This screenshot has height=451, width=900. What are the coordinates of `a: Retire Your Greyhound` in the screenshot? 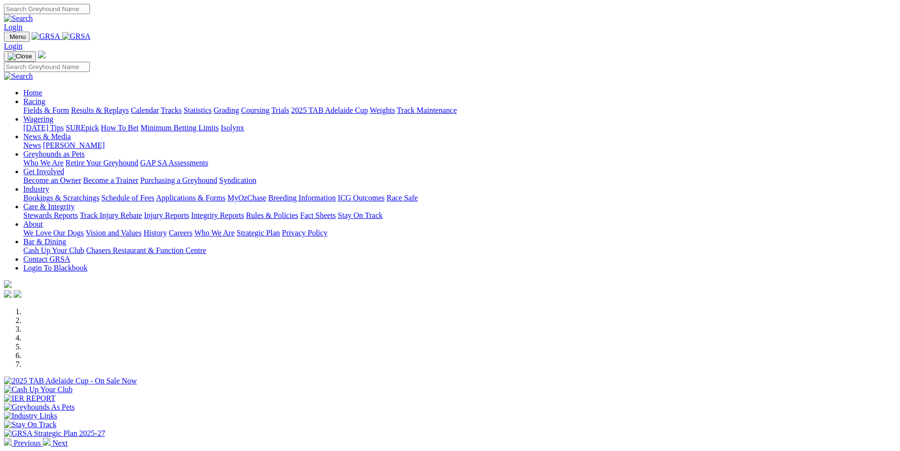 It's located at (102, 162).